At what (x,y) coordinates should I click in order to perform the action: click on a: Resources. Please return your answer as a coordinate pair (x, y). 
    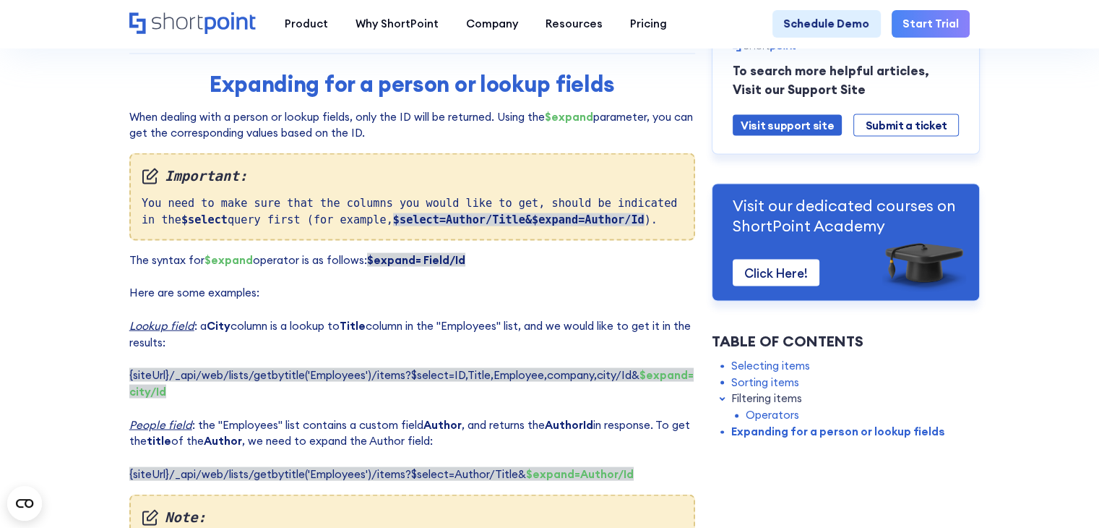
    Looking at the image, I should click on (574, 24).